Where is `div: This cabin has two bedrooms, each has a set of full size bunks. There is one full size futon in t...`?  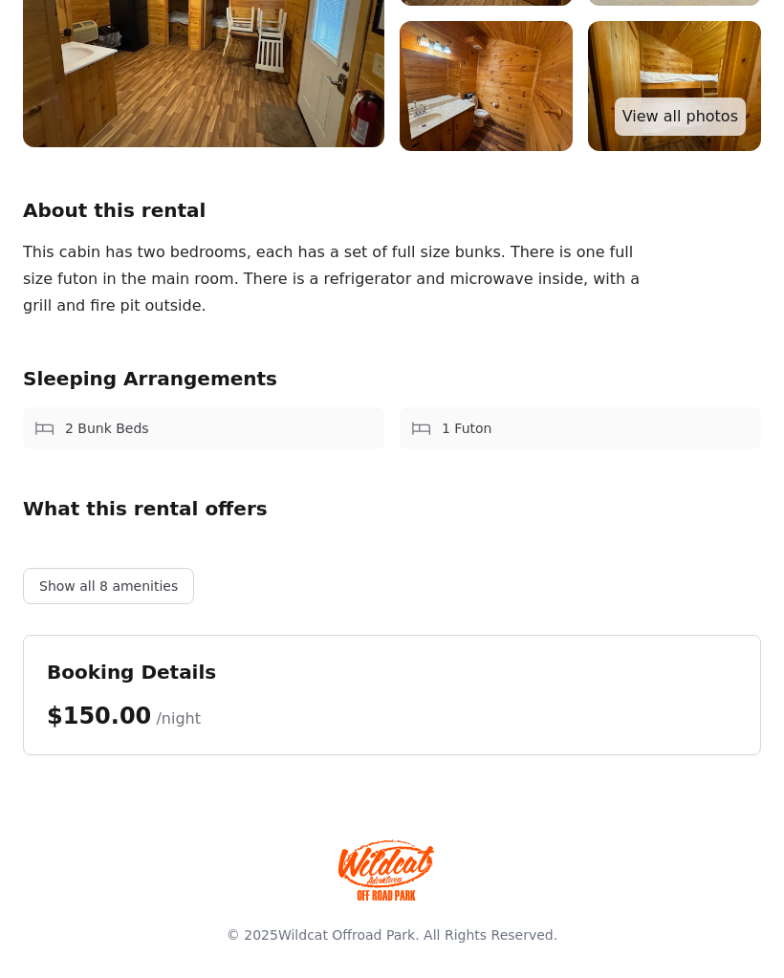 div: This cabin has two bedrooms, each has a set of full size bunks. There is one full size futon in t... is located at coordinates (339, 280).